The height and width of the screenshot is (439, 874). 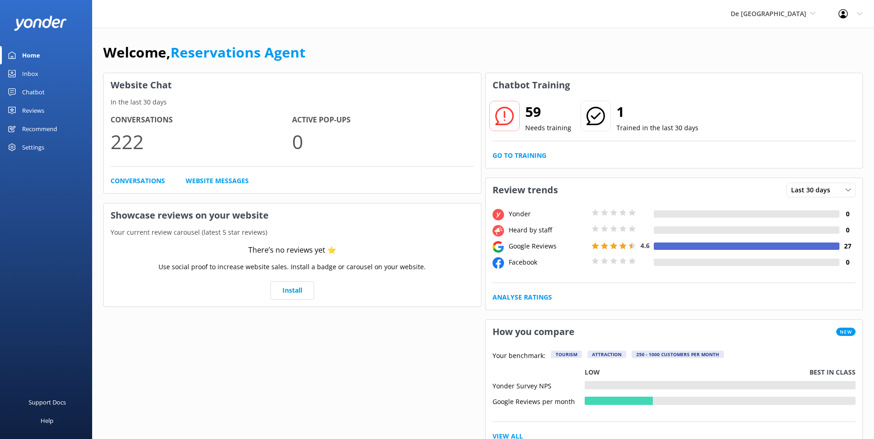 I want to click on p: 222, so click(x=201, y=141).